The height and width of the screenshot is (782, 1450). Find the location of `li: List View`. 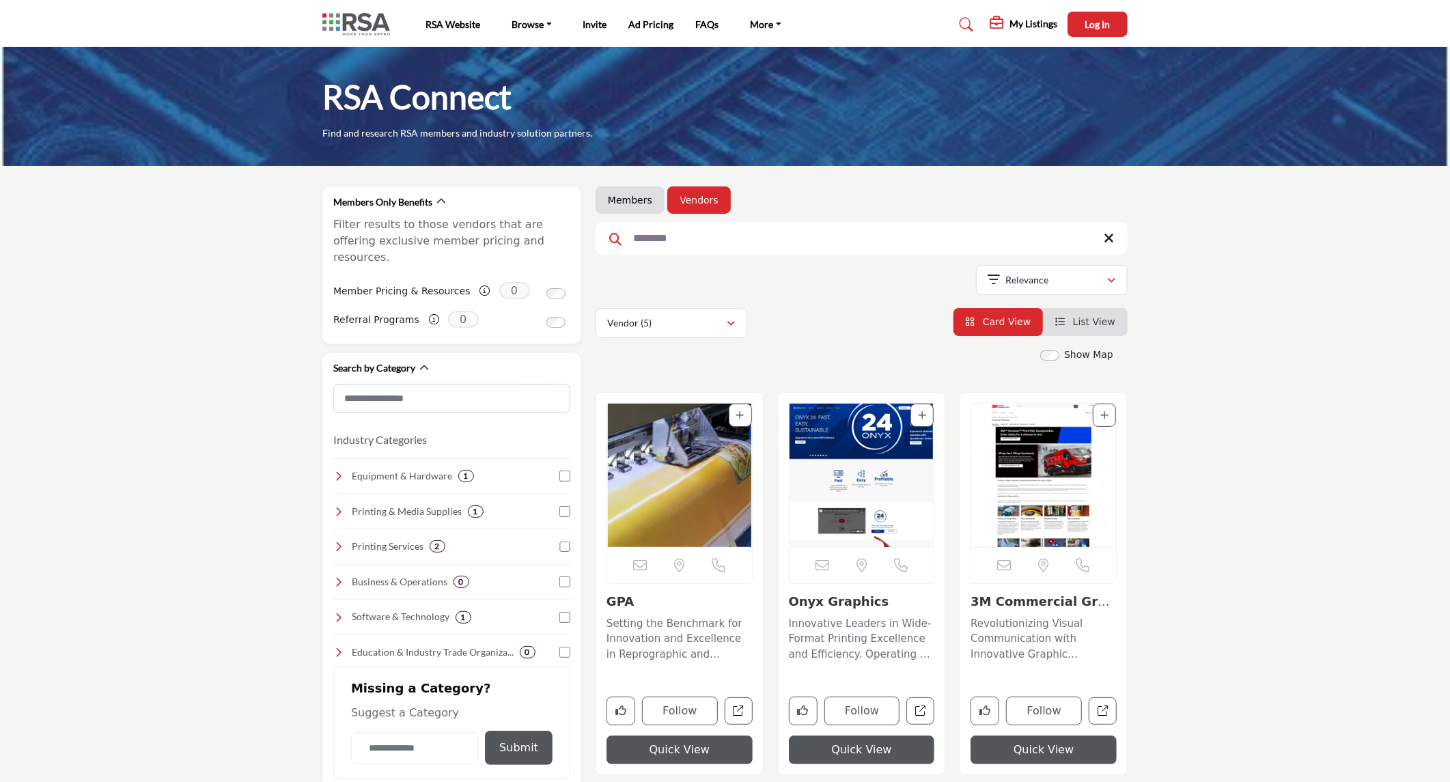

li: List View is located at coordinates (1085, 322).